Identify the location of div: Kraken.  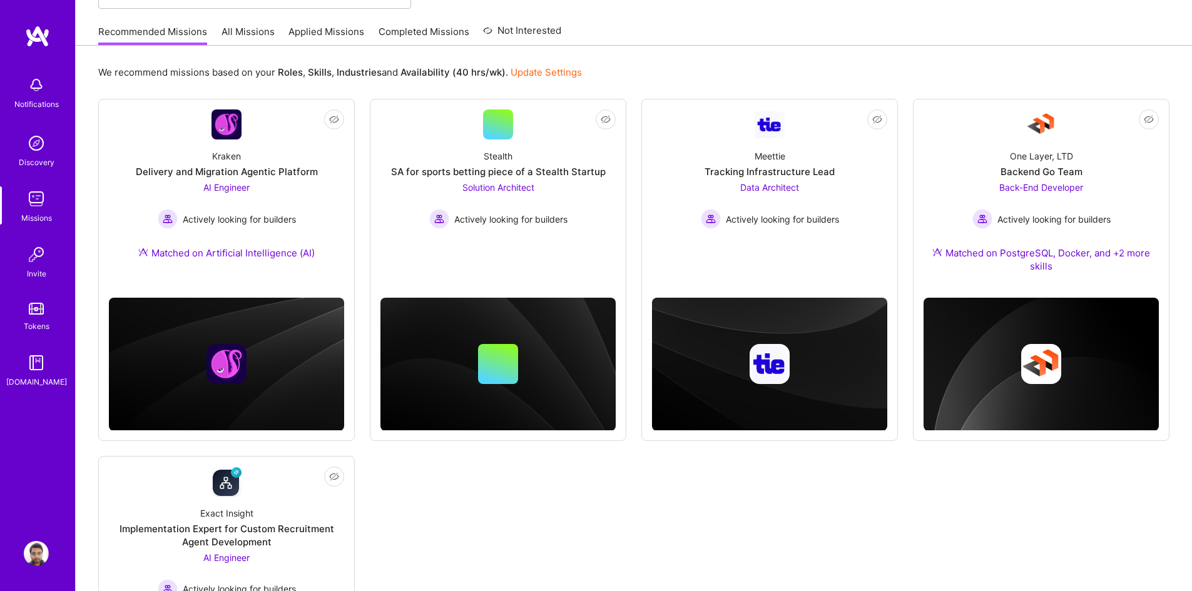
(227, 156).